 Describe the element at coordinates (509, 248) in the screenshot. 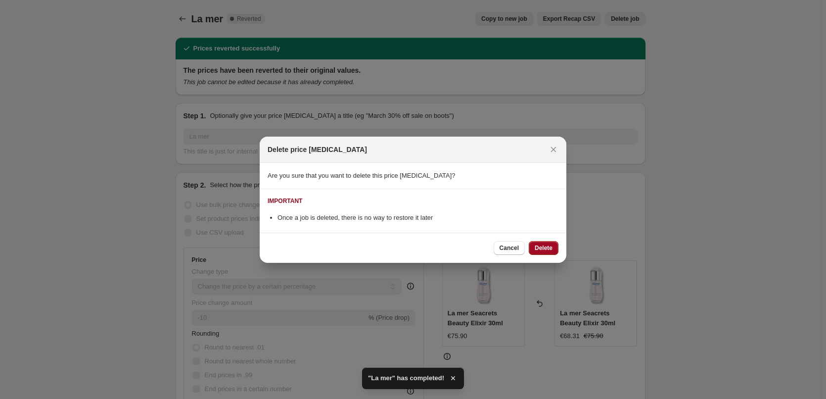

I see `button: Cancel` at that location.